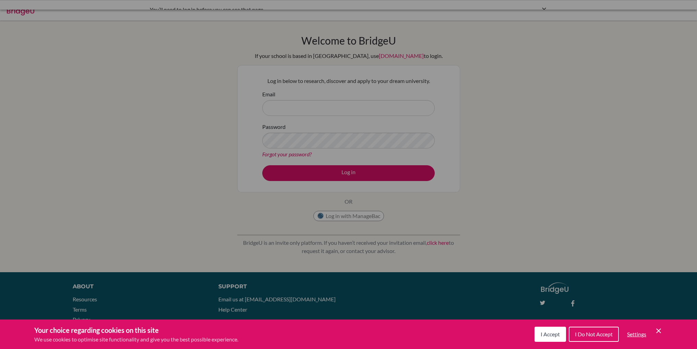 Image resolution: width=697 pixels, height=349 pixels. Describe the element at coordinates (550, 334) in the screenshot. I see `button: I Accept` at that location.